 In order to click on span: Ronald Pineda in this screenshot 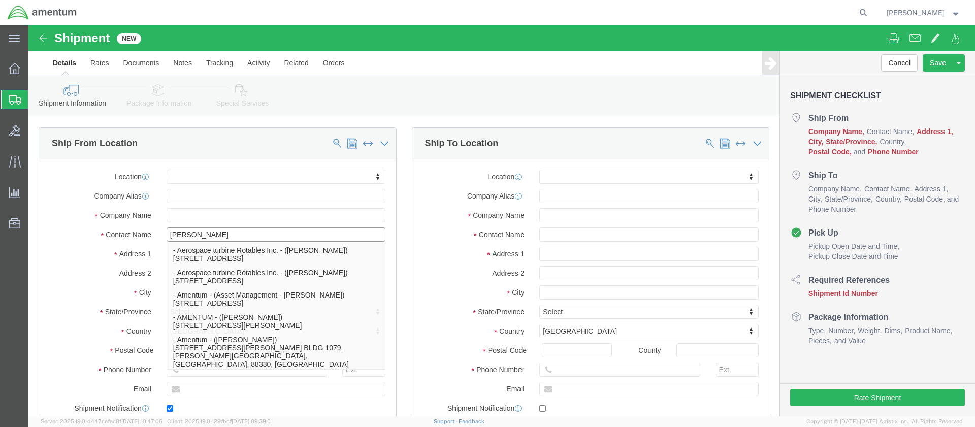, I will do `click(916, 13)`.